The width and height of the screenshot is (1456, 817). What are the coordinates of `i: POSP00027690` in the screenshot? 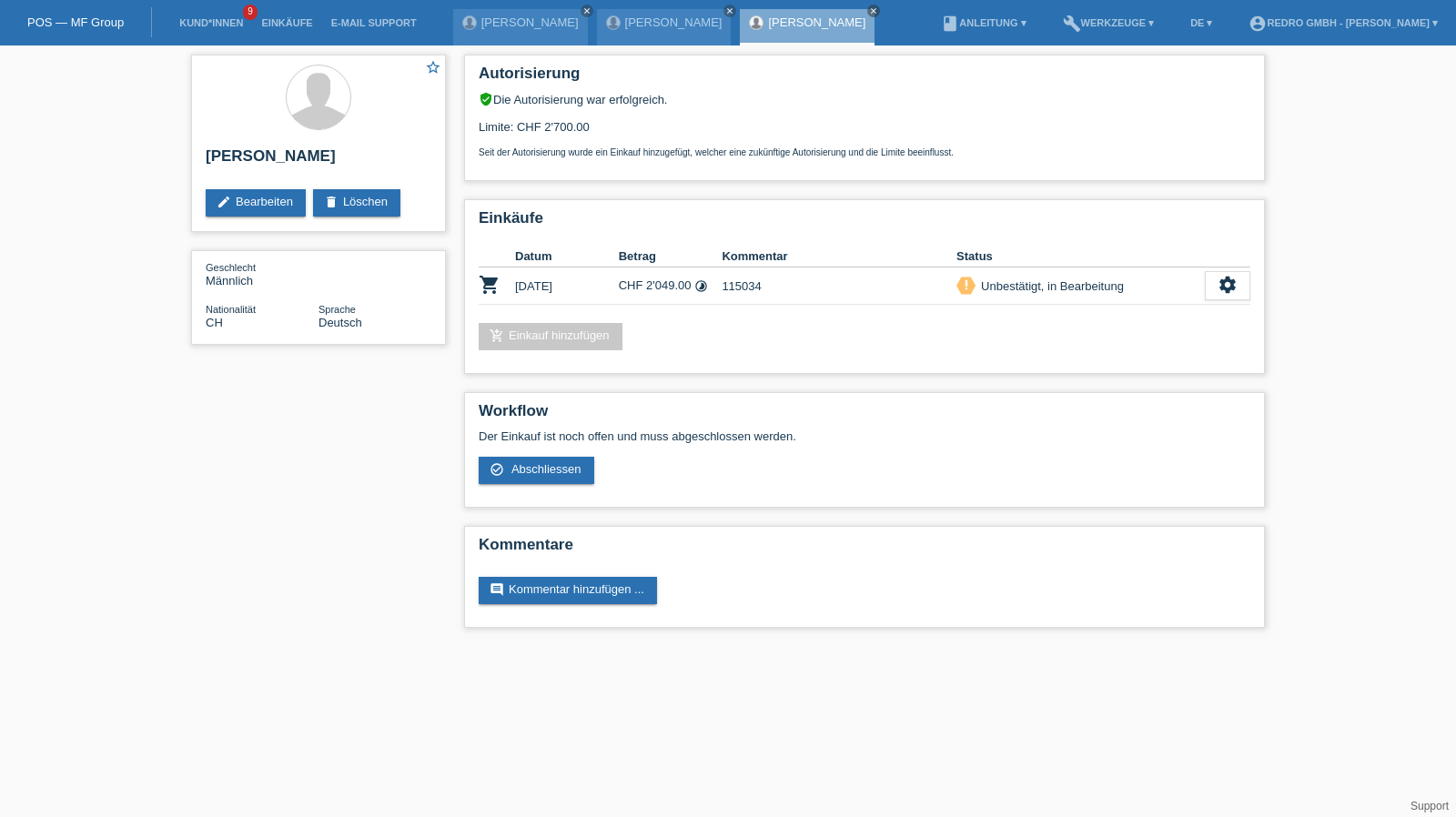 It's located at (490, 284).